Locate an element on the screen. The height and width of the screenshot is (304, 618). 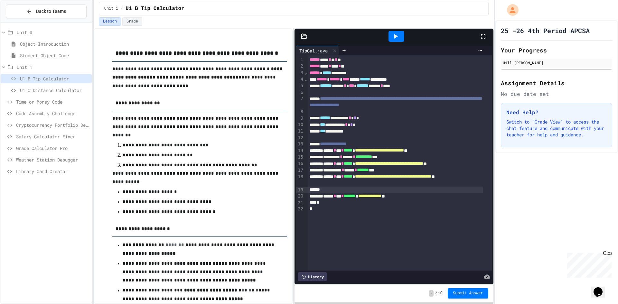
div: 4 is located at coordinates (300, 79).